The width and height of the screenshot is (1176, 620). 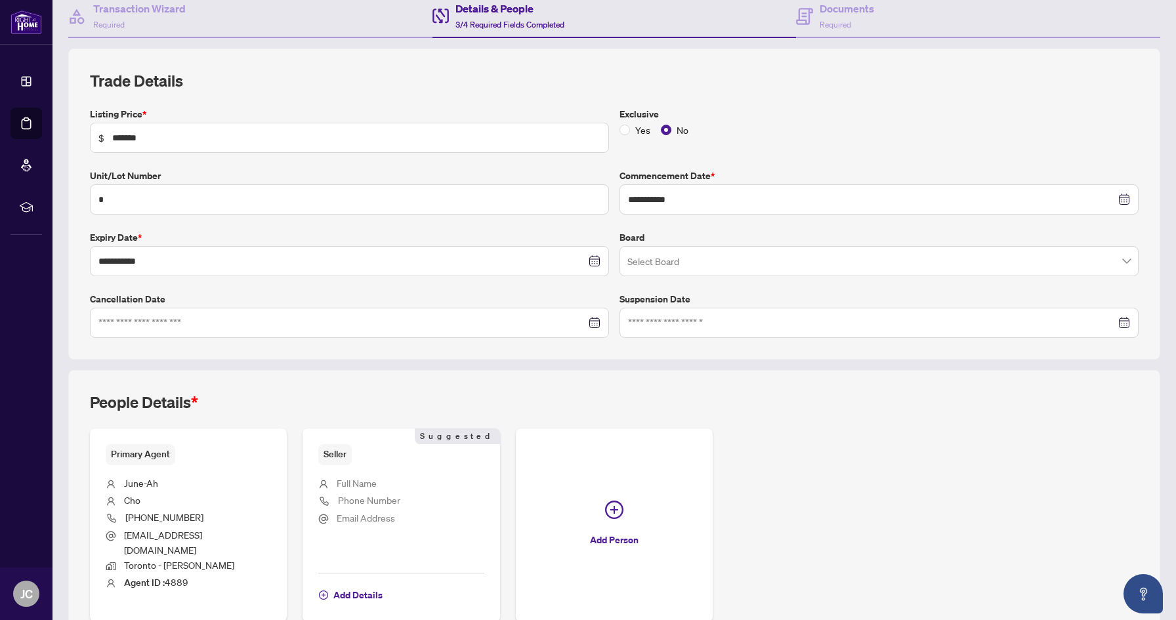 I want to click on span: Full Name, so click(x=356, y=483).